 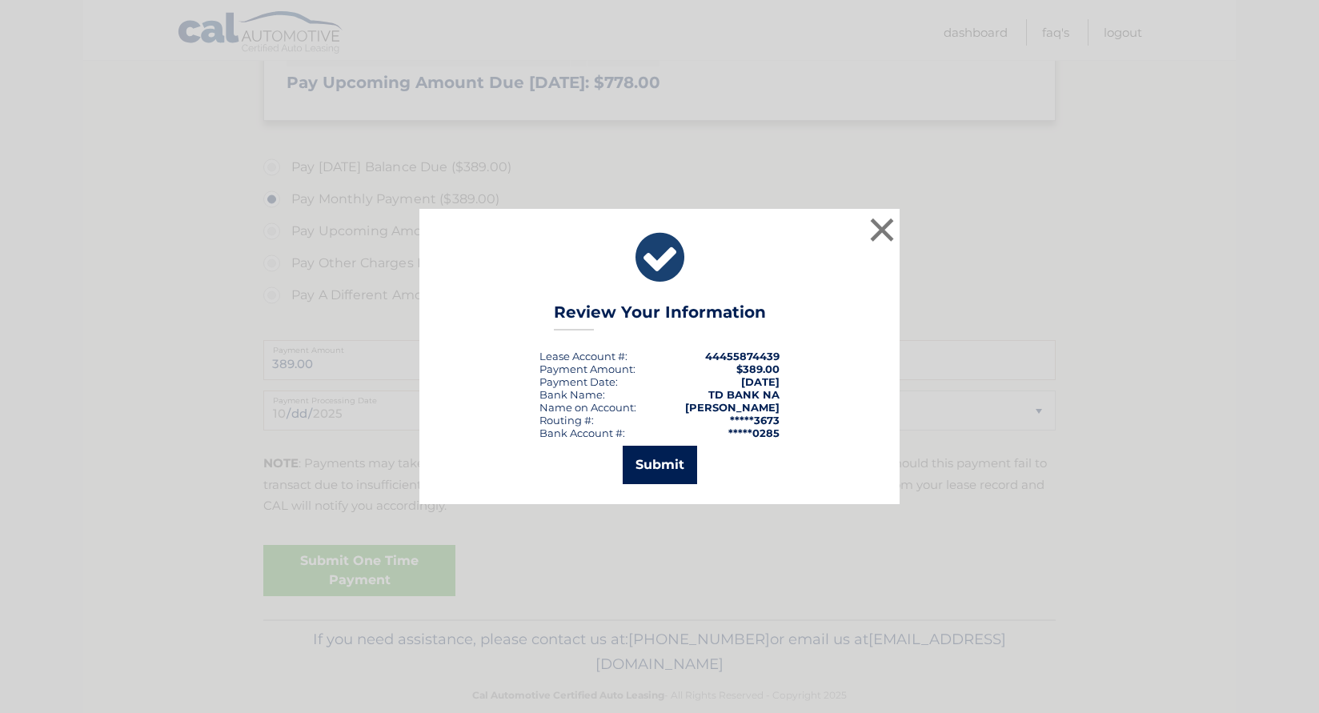 What do you see at coordinates (567, 420) in the screenshot?
I see `div: Routing #:` at bounding box center [567, 420].